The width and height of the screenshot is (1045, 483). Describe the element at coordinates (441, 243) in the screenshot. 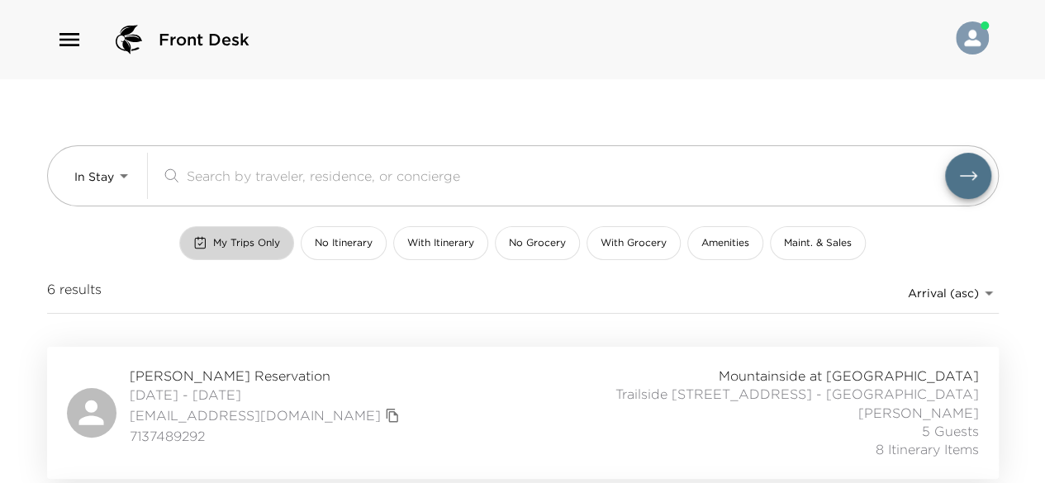

I see `button: With Itinerary` at that location.